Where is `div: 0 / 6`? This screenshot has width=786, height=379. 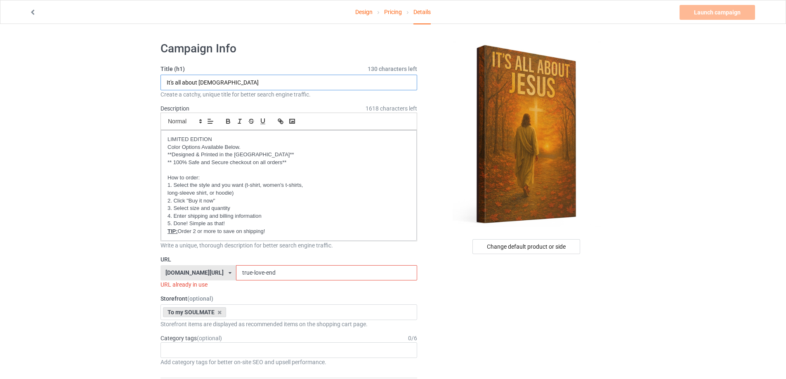 div: 0 / 6 is located at coordinates (412, 338).